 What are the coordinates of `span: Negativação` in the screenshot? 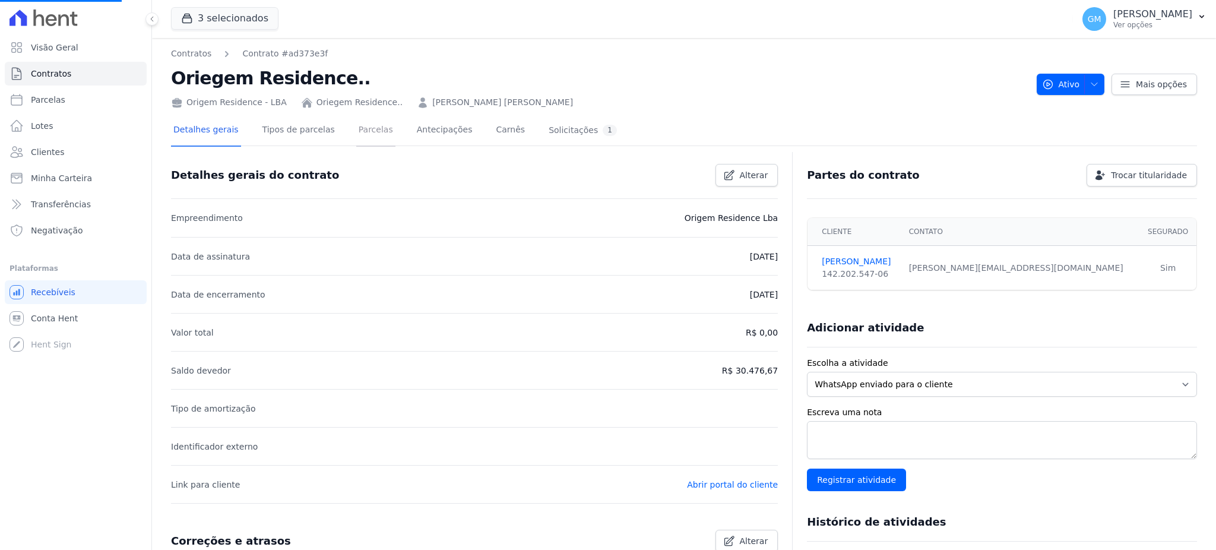 It's located at (57, 230).